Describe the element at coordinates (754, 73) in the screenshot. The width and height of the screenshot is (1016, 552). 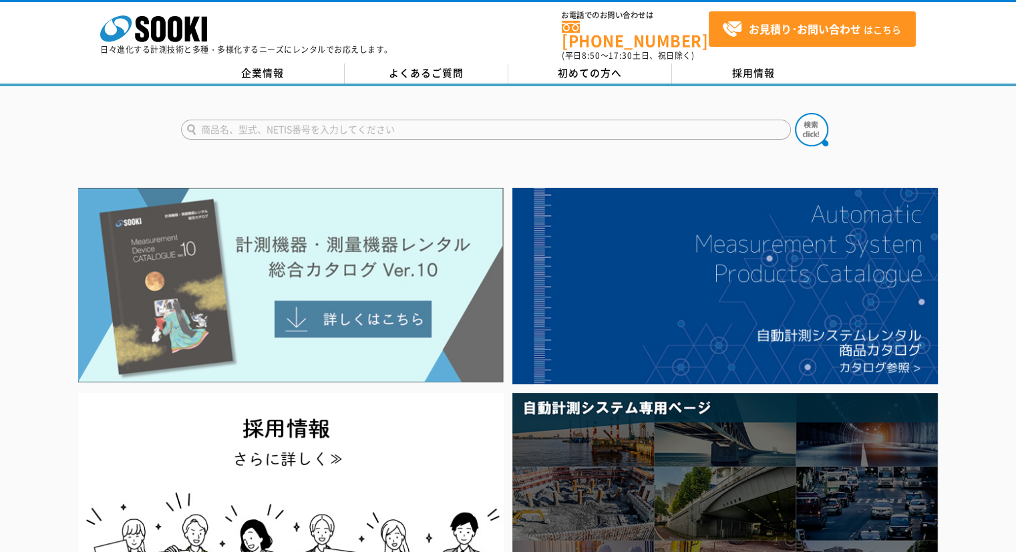
I see `a: 採用情報` at that location.